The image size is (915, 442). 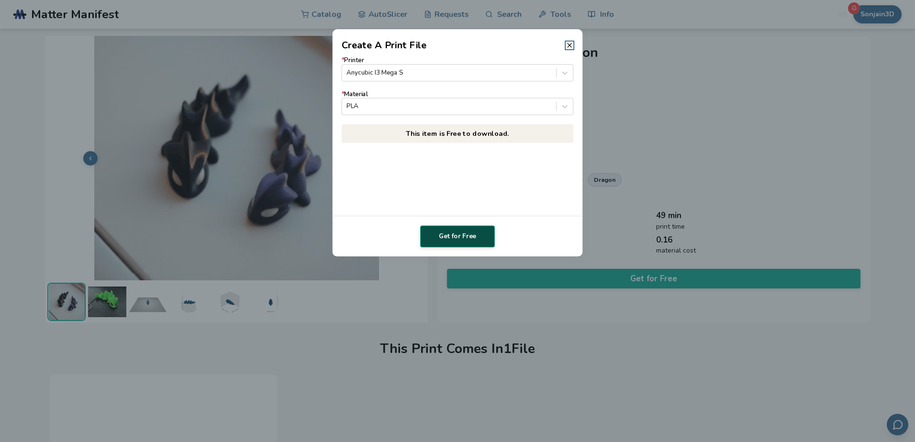 What do you see at coordinates (457, 69) in the screenshot?
I see `label: Printer` at bounding box center [457, 69].